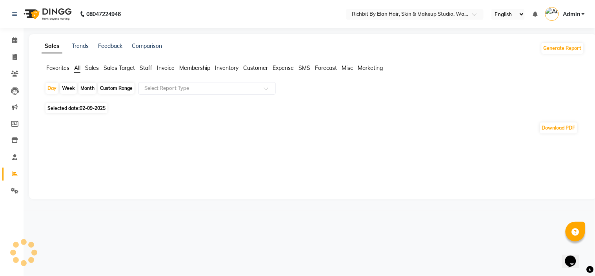 The width and height of the screenshot is (595, 276). Describe the element at coordinates (92, 68) in the screenshot. I see `span: Sales` at that location.